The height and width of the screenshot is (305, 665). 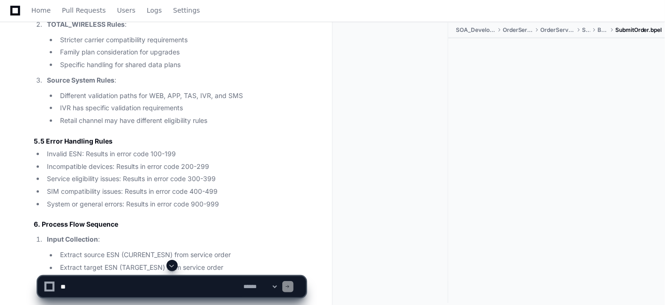 I want to click on div: We're available if you need us!, so click(x=75, y=83).